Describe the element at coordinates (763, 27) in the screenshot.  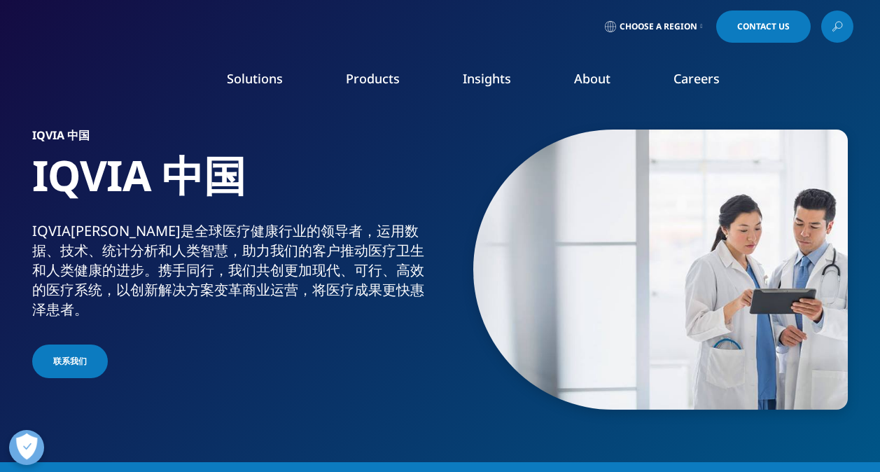
I see `span: Contact Us` at that location.